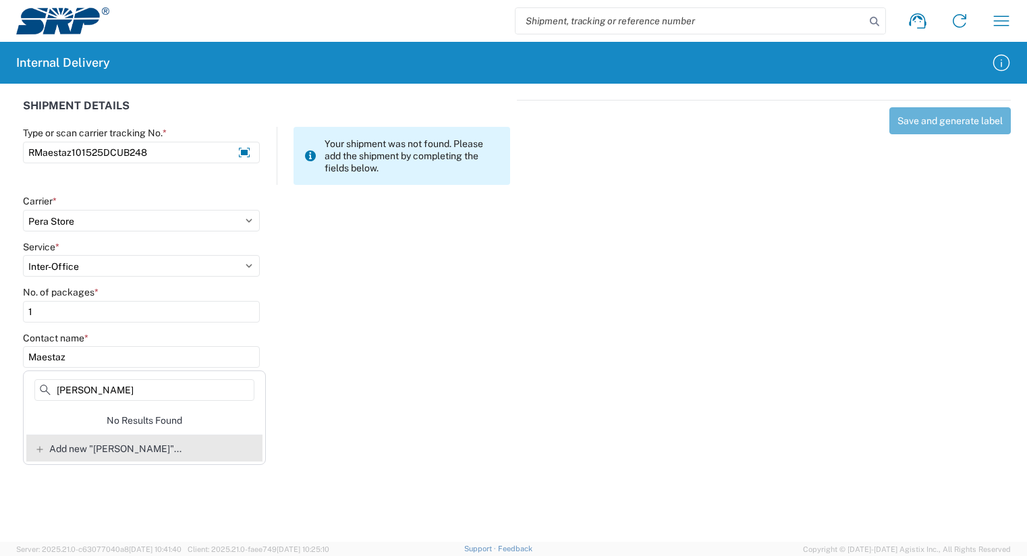  I want to click on label: Carrier, so click(40, 201).